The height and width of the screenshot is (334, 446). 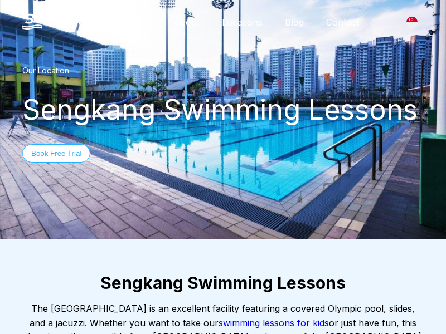 I want to click on a: Classes, so click(x=135, y=22).